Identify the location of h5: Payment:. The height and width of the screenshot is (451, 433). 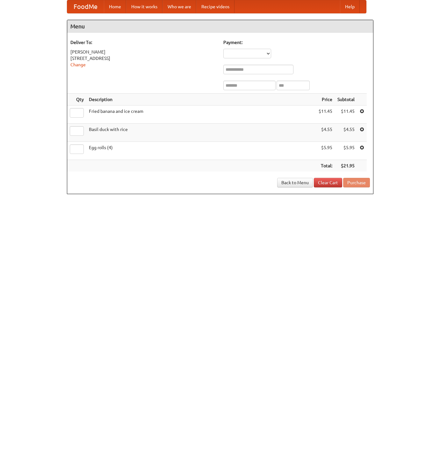
(297, 42).